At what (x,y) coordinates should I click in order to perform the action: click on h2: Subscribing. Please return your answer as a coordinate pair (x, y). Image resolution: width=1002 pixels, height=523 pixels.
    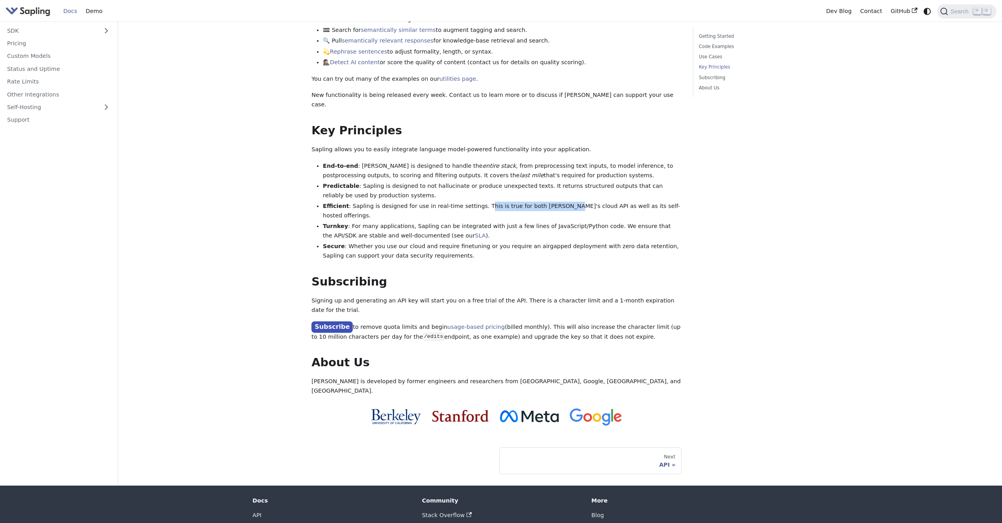
    Looking at the image, I should click on (497, 282).